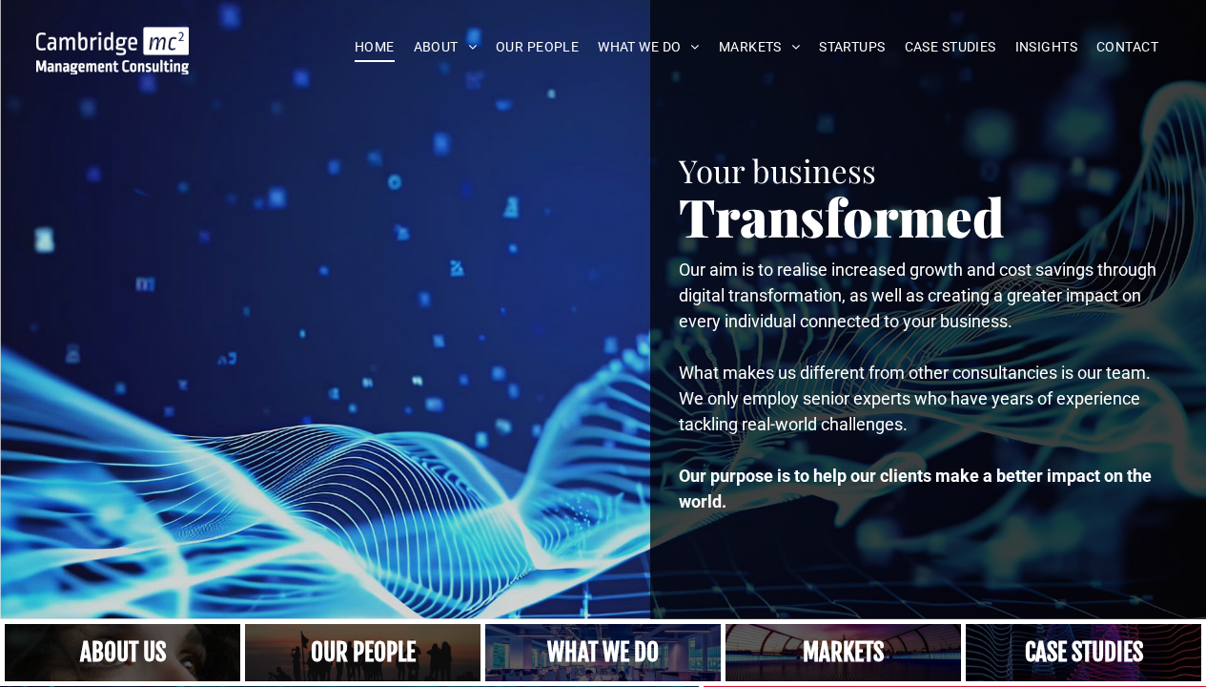 The width and height of the screenshot is (1206, 687). What do you see at coordinates (445, 47) in the screenshot?
I see `a: ABOUT` at bounding box center [445, 47].